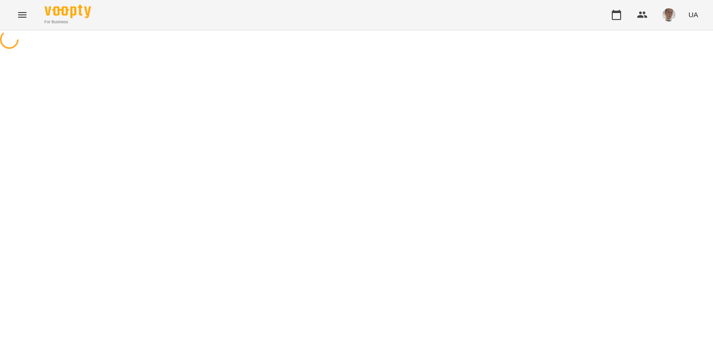  What do you see at coordinates (68, 11) in the screenshot?
I see `img: Voopty Logo` at bounding box center [68, 11].